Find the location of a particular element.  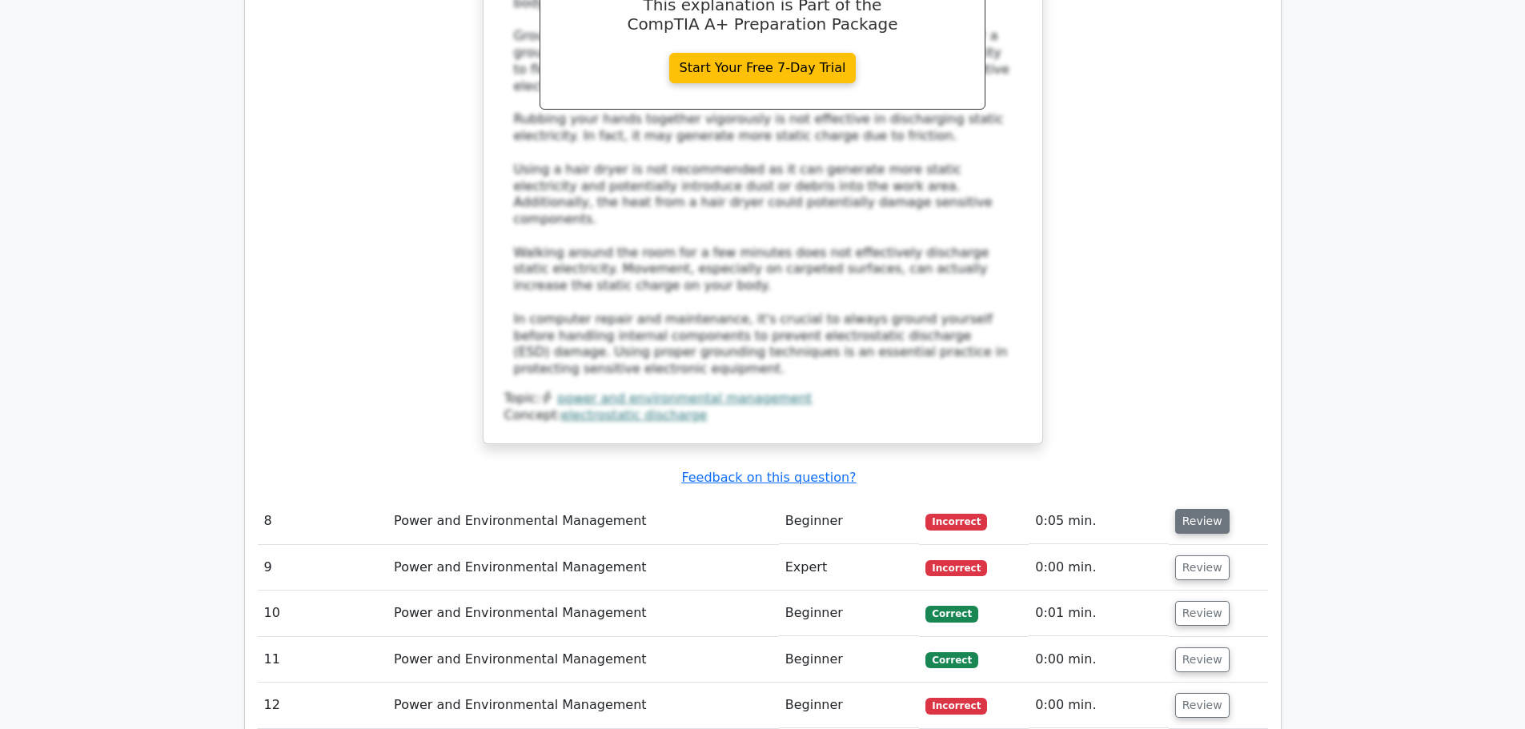

td: 9 is located at coordinates (323, 568).